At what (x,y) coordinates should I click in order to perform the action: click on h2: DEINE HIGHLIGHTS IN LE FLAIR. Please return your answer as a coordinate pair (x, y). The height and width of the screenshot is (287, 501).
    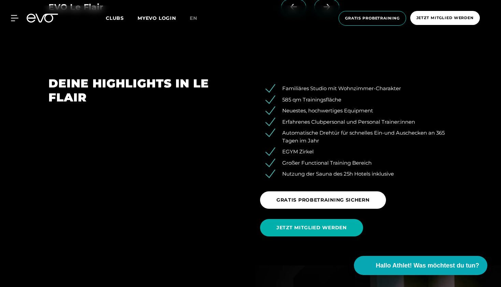
    Looking at the image, I should click on (145, 90).